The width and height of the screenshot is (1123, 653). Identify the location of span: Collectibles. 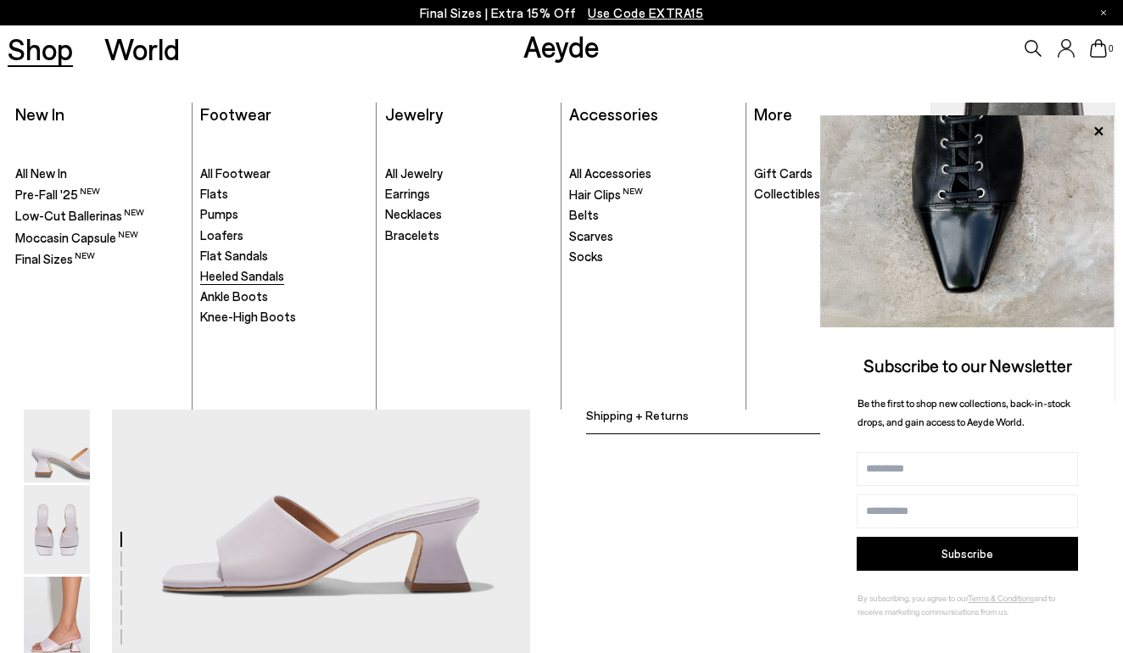
(787, 193).